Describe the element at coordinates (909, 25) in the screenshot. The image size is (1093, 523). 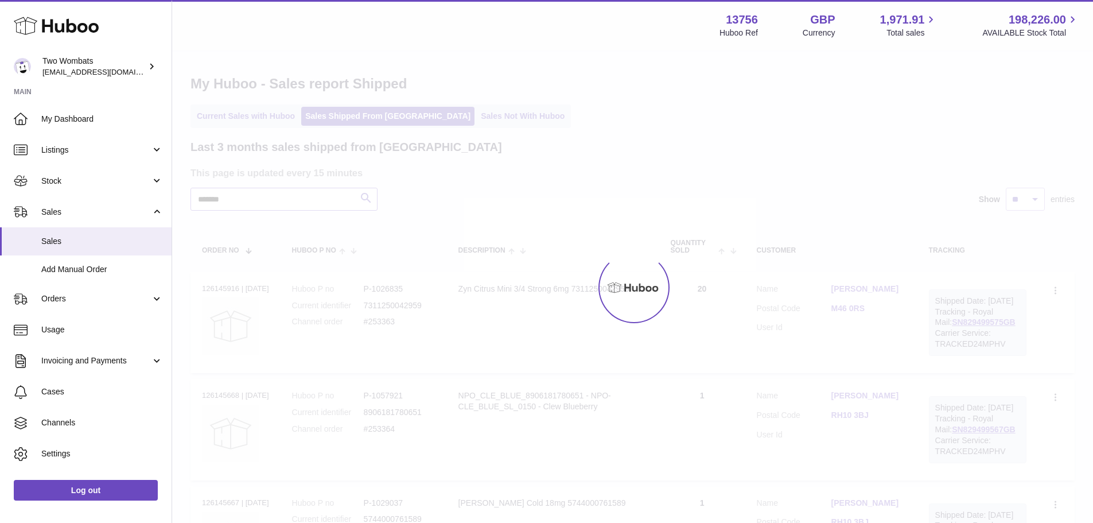
I see `a: 1,971.91 Total sales` at that location.